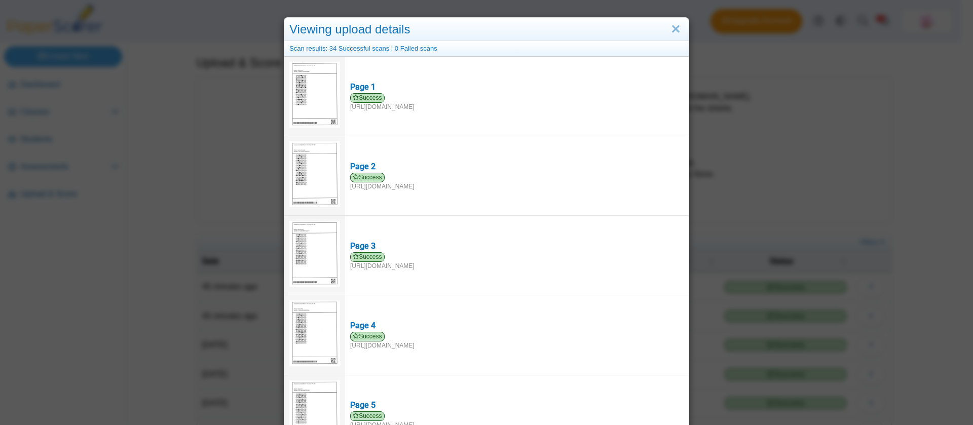 The height and width of the screenshot is (425, 973). Describe the element at coordinates (517, 167) in the screenshot. I see `div: Page 2` at that location.